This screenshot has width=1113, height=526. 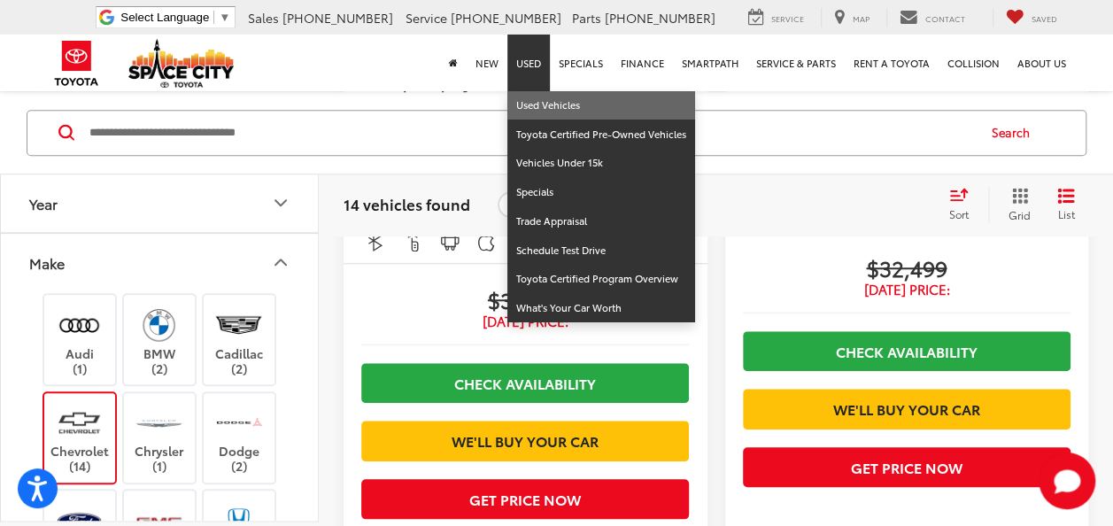 What do you see at coordinates (1044, 18) in the screenshot?
I see `span: Saved` at bounding box center [1044, 18].